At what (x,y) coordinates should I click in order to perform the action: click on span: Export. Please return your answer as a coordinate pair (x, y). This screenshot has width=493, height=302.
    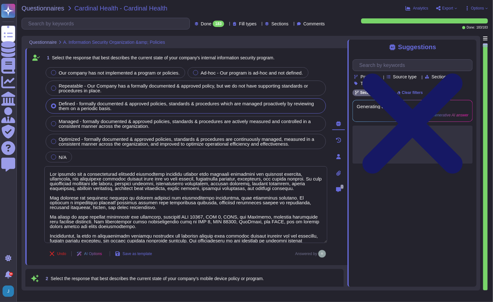
    Looking at the image, I should click on (448, 8).